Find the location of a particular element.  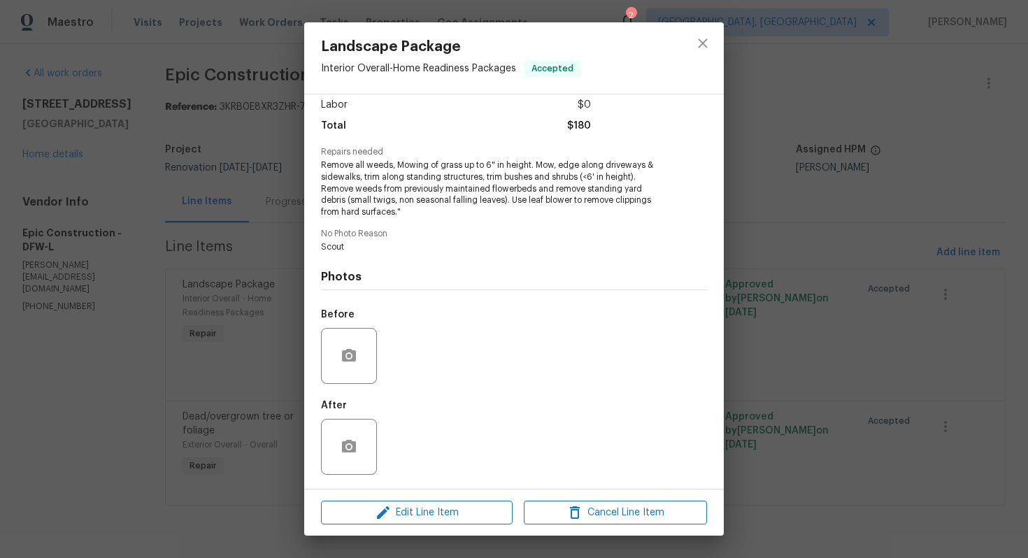

h5: Before is located at coordinates (338, 315).